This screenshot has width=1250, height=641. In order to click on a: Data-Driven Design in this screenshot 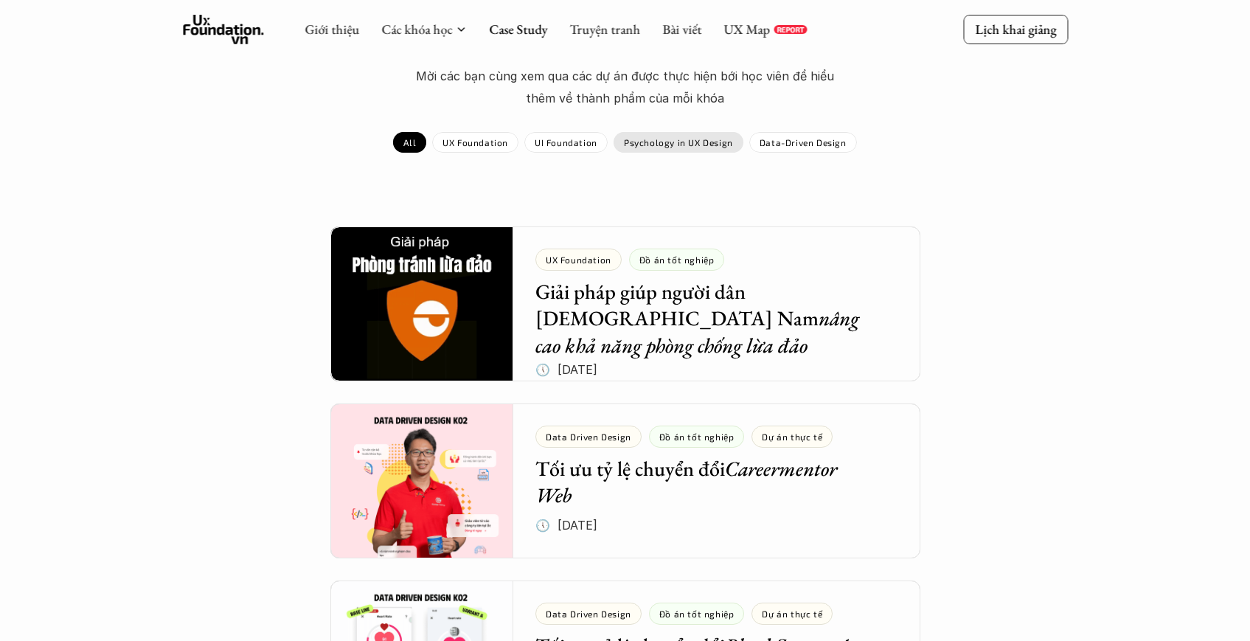, I will do `click(803, 142)`.